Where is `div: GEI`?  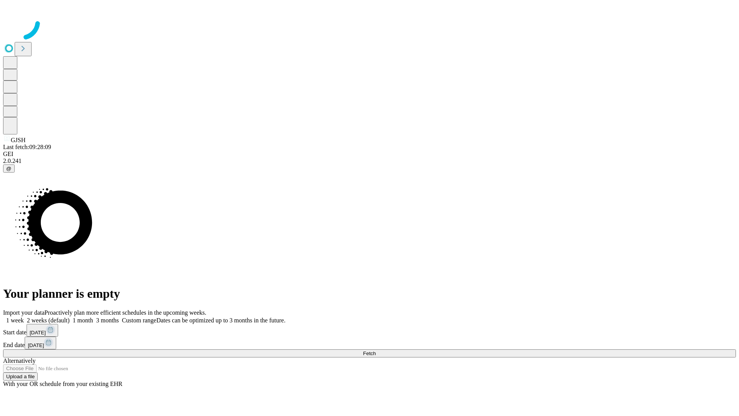
div: GEI is located at coordinates (369, 154).